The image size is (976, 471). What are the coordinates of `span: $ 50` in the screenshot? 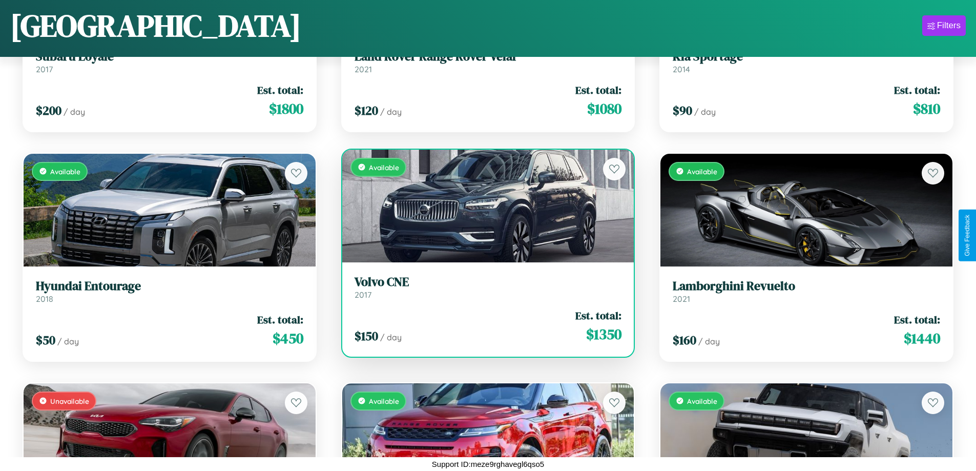 It's located at (46, 340).